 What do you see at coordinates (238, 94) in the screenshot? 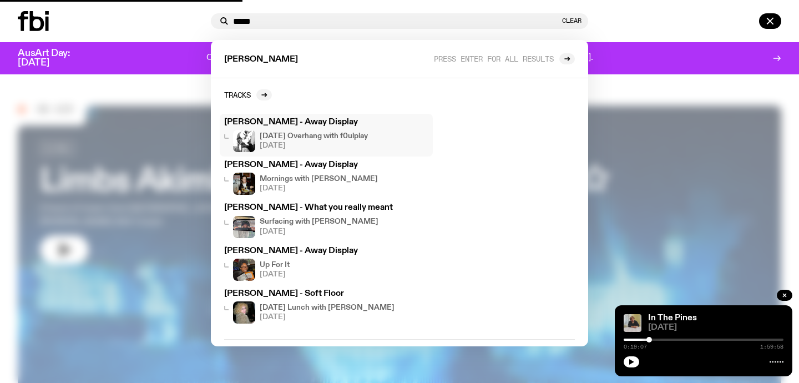
I see `h2: Tracks` at bounding box center [238, 94].